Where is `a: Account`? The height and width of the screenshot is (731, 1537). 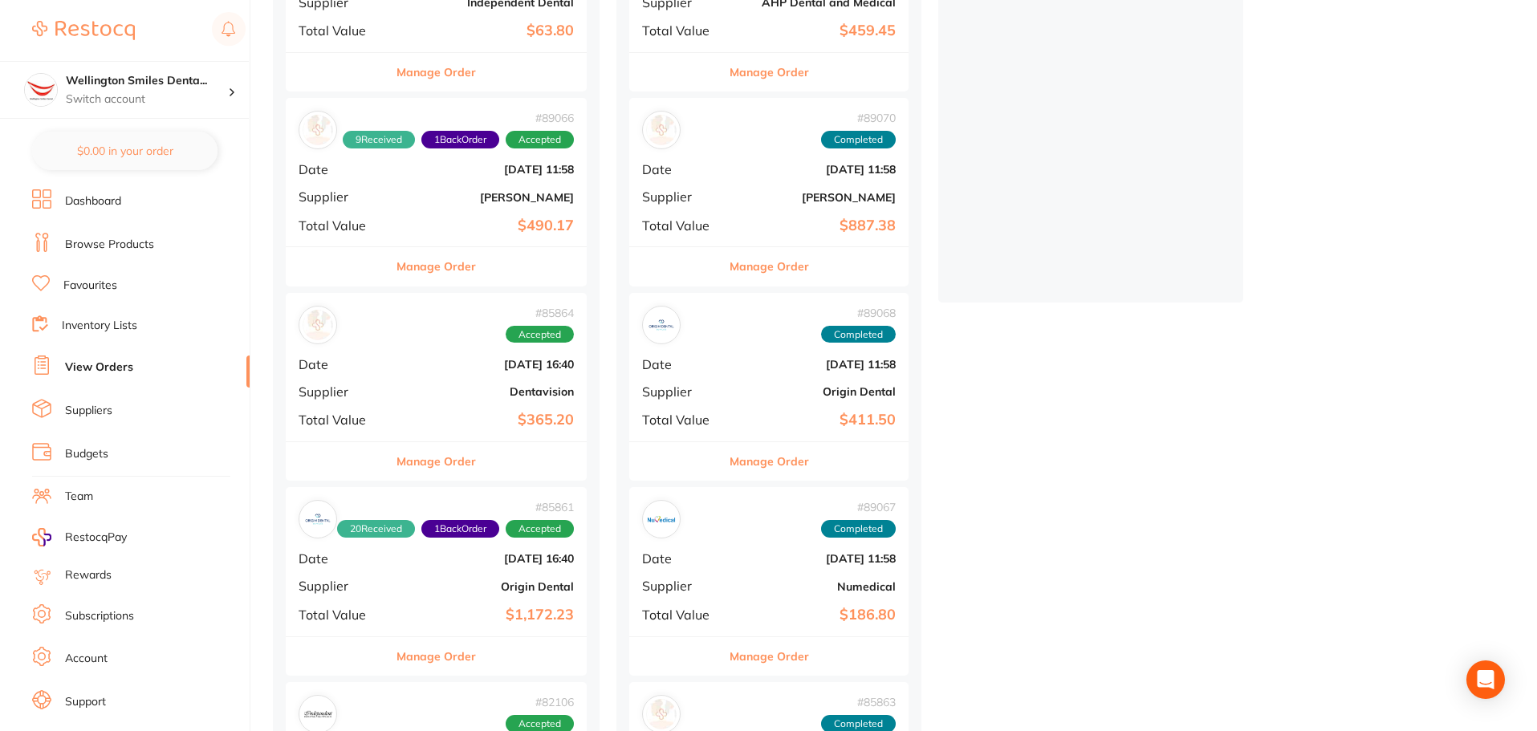
a: Account is located at coordinates (86, 659).